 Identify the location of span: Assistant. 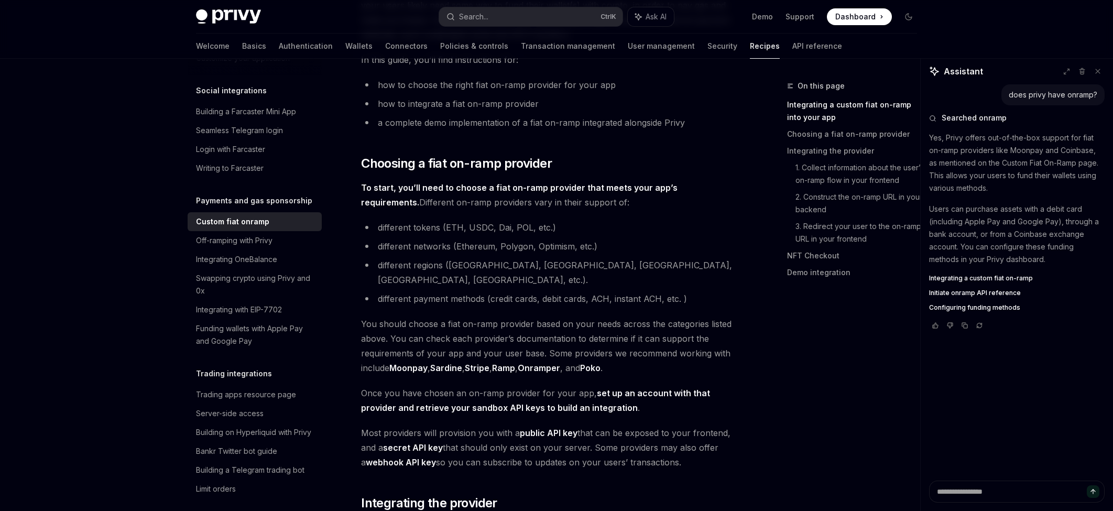
(963, 71).